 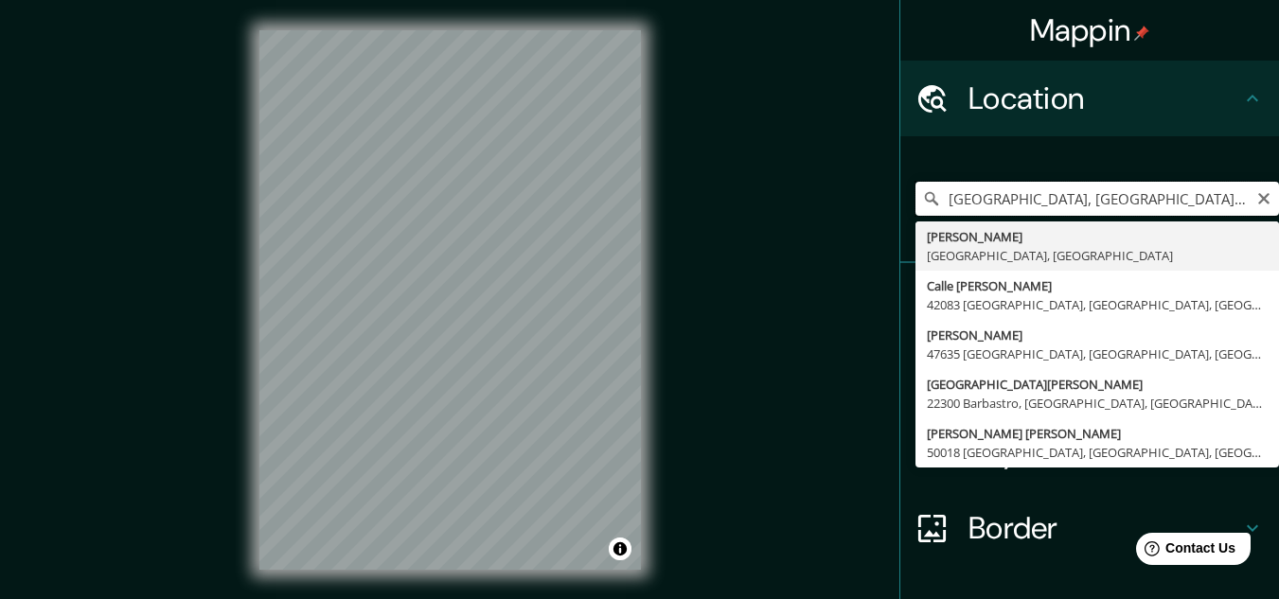 What do you see at coordinates (1090, 98) in the screenshot?
I see `div: Location` at bounding box center [1090, 98].